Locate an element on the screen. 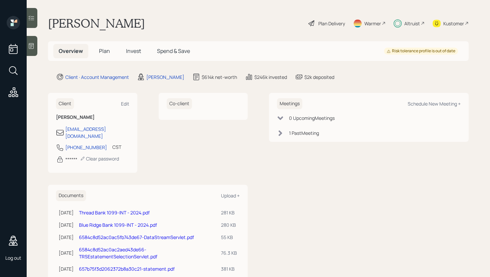 The width and height of the screenshot is (490, 277). div: Warmer is located at coordinates (373, 23).